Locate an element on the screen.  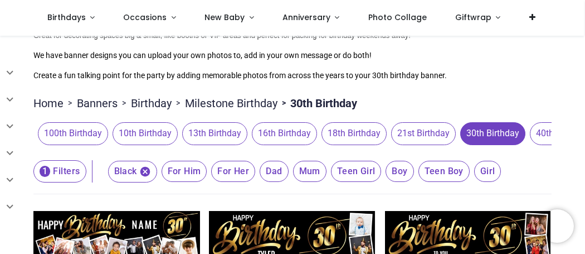
span: 30th Birthday is located at coordinates (493, 133).